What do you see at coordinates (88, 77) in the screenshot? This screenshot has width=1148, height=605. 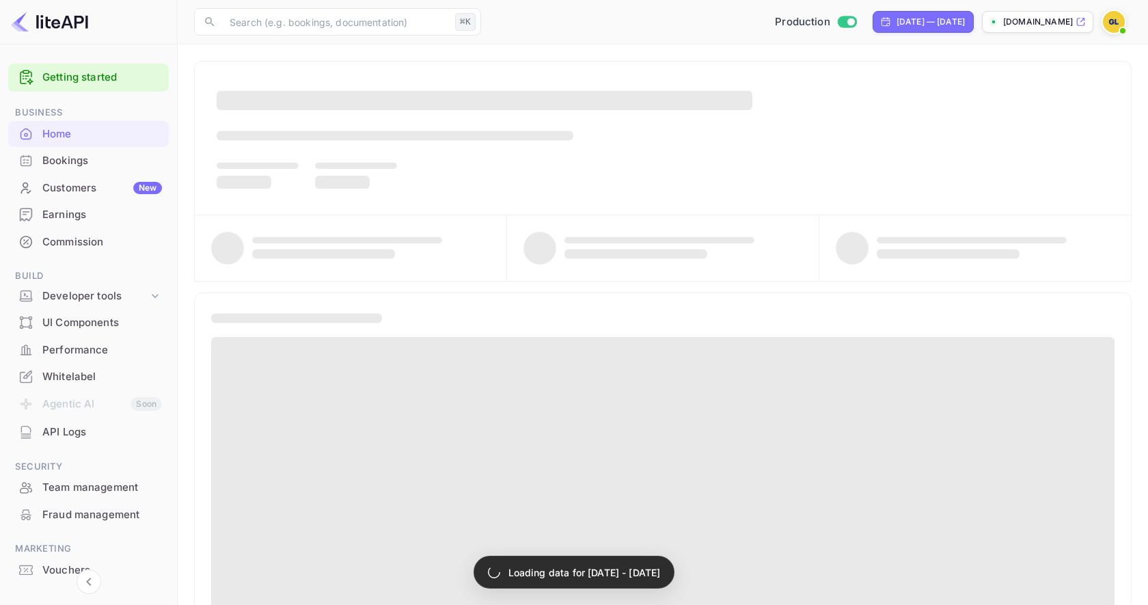 I see `div: Getting started` at bounding box center [88, 77].